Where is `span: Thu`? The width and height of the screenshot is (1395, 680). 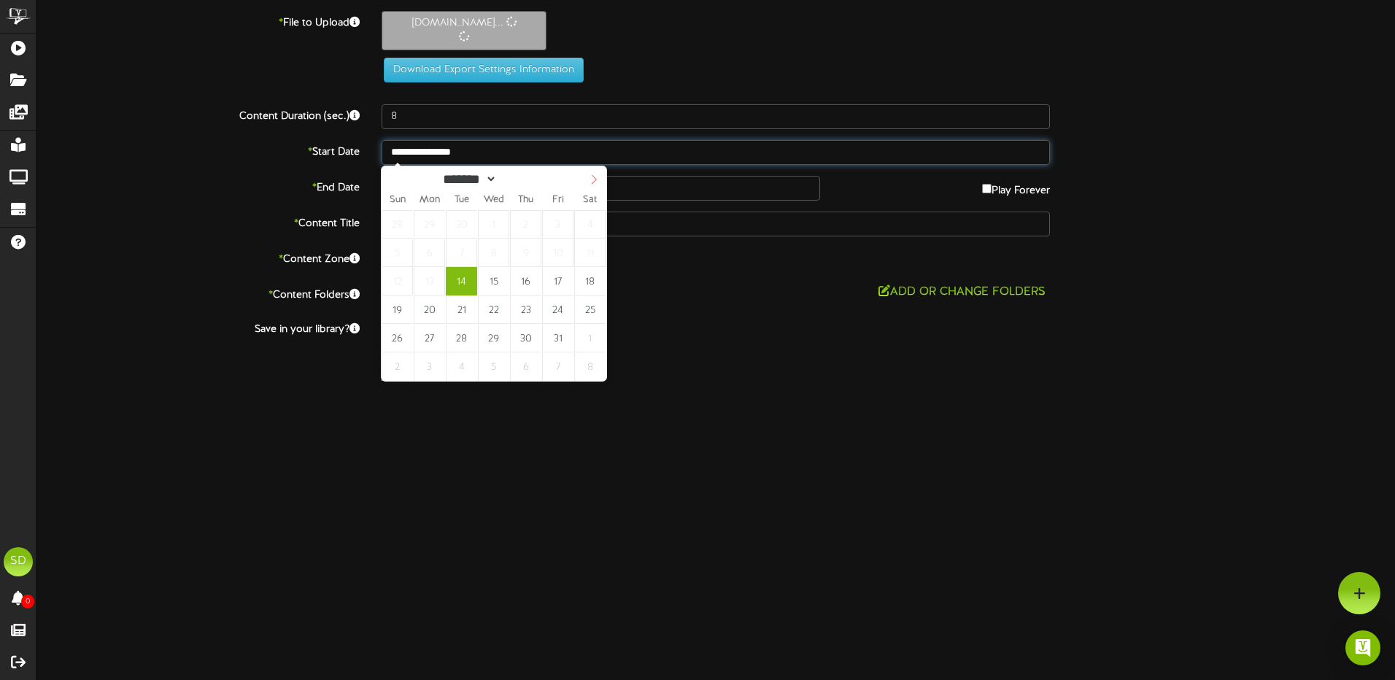 span: Thu is located at coordinates (526, 200).